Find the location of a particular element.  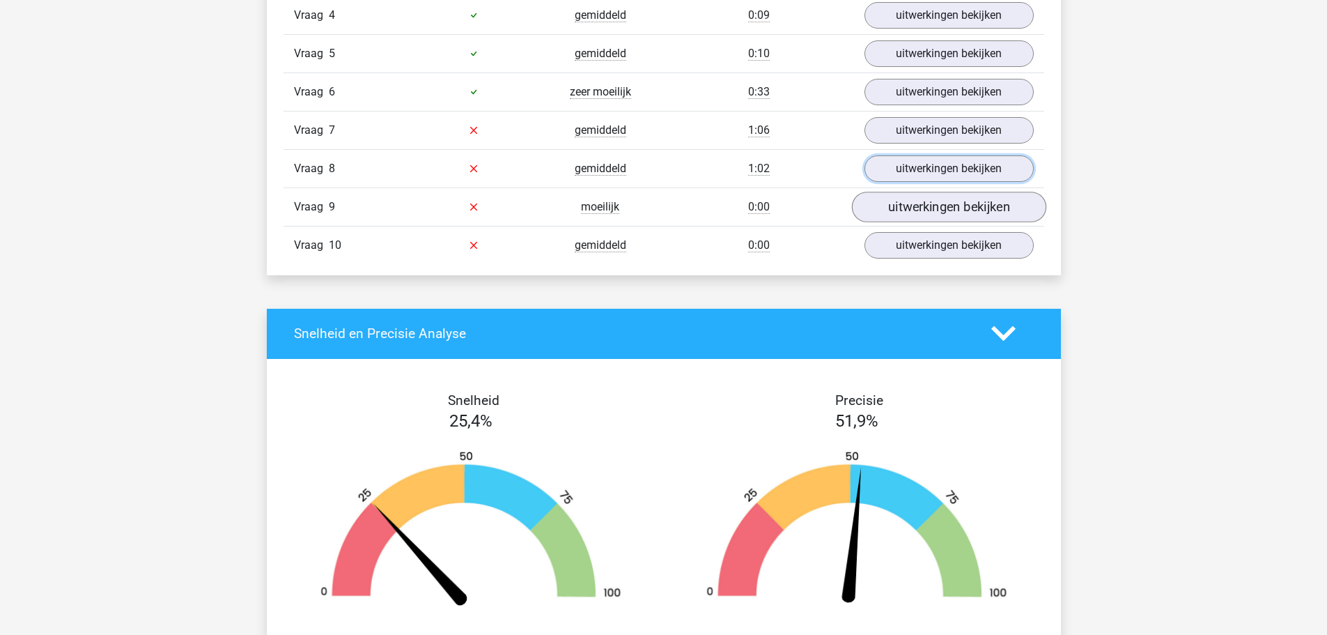

span: 51,9% is located at coordinates (857, 421).